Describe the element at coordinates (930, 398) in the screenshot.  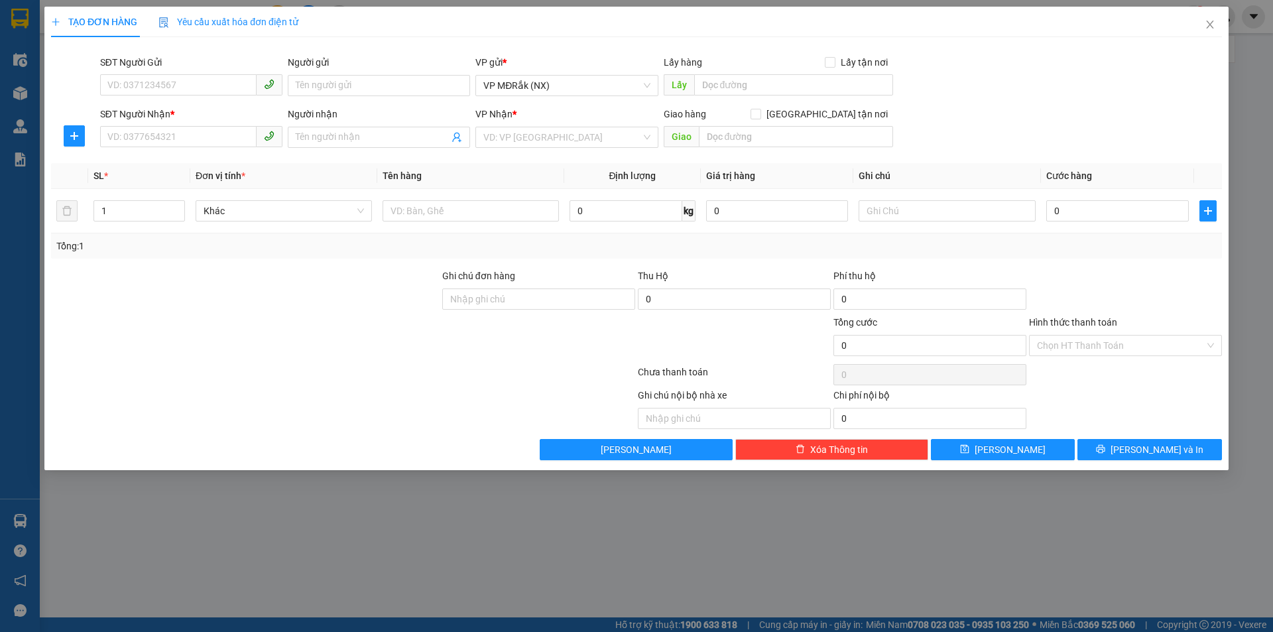
I see `div: Chi phí nội bộ` at that location.